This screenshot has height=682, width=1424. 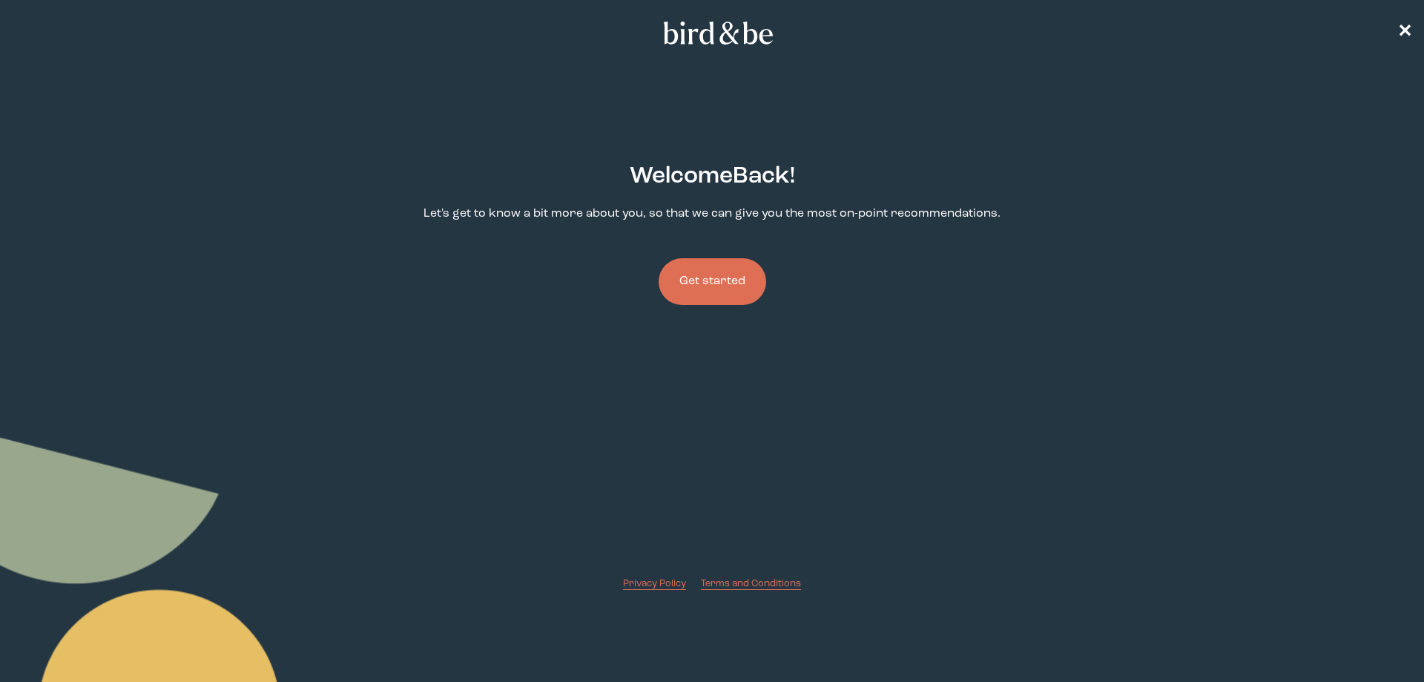 What do you see at coordinates (751, 583) in the screenshot?
I see `span: Terms and Conditions` at bounding box center [751, 583].